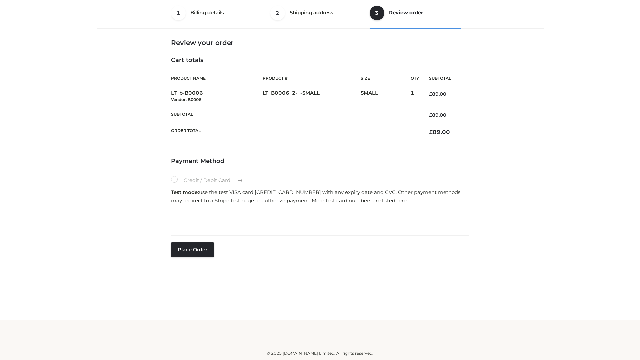 Image resolution: width=640 pixels, height=360 pixels. I want to click on a: here, so click(401, 200).